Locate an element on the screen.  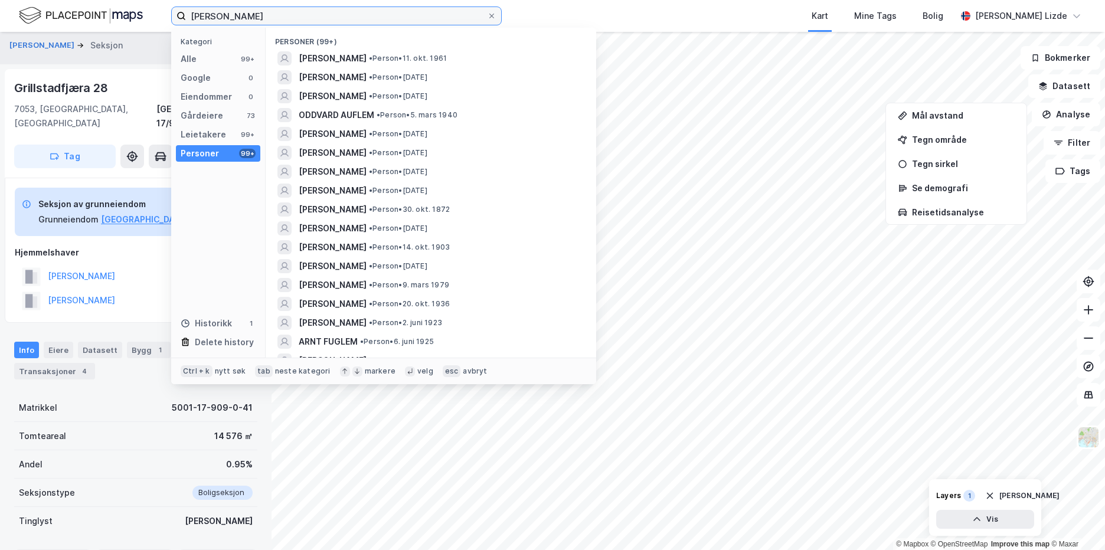
div: 5001-17-909-0-41 is located at coordinates (212, 408).